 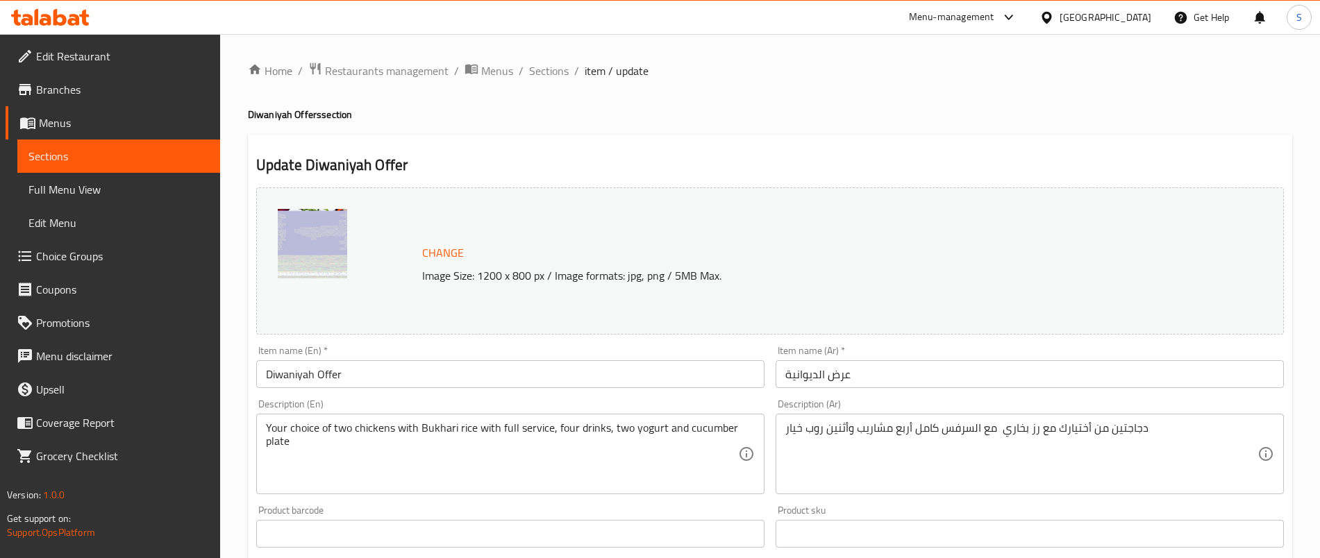 What do you see at coordinates (24, 495) in the screenshot?
I see `span: Version:` at bounding box center [24, 495].